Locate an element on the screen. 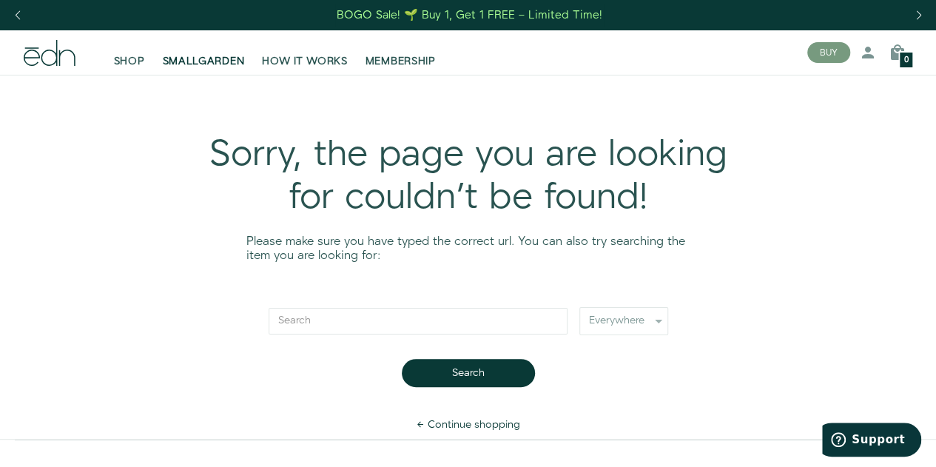  p: Please make sure you have typed the correct url. You can also try searching the item you are look... is located at coordinates (468, 249).